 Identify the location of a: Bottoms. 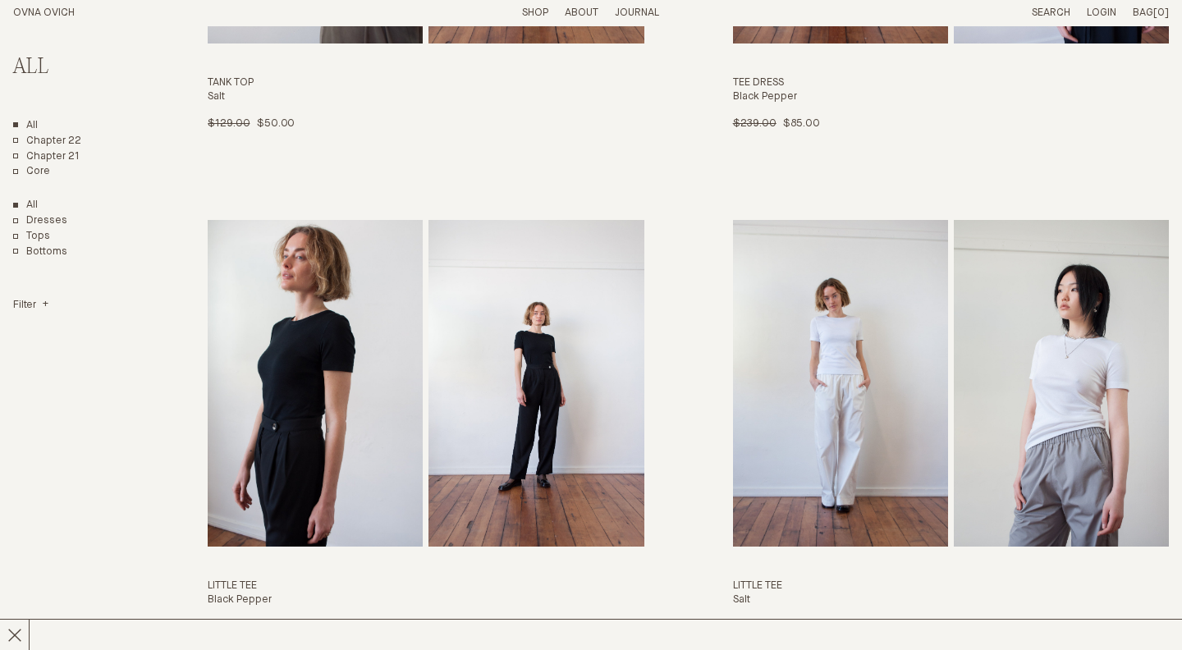
(40, 252).